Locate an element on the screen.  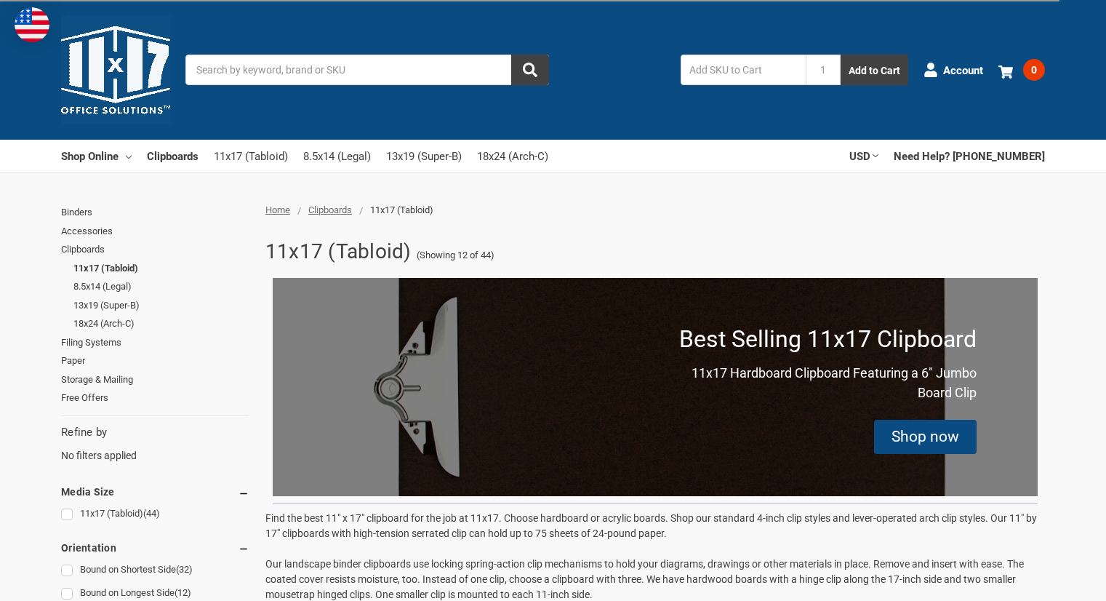
button: Add to Cart is located at coordinates (874, 70).